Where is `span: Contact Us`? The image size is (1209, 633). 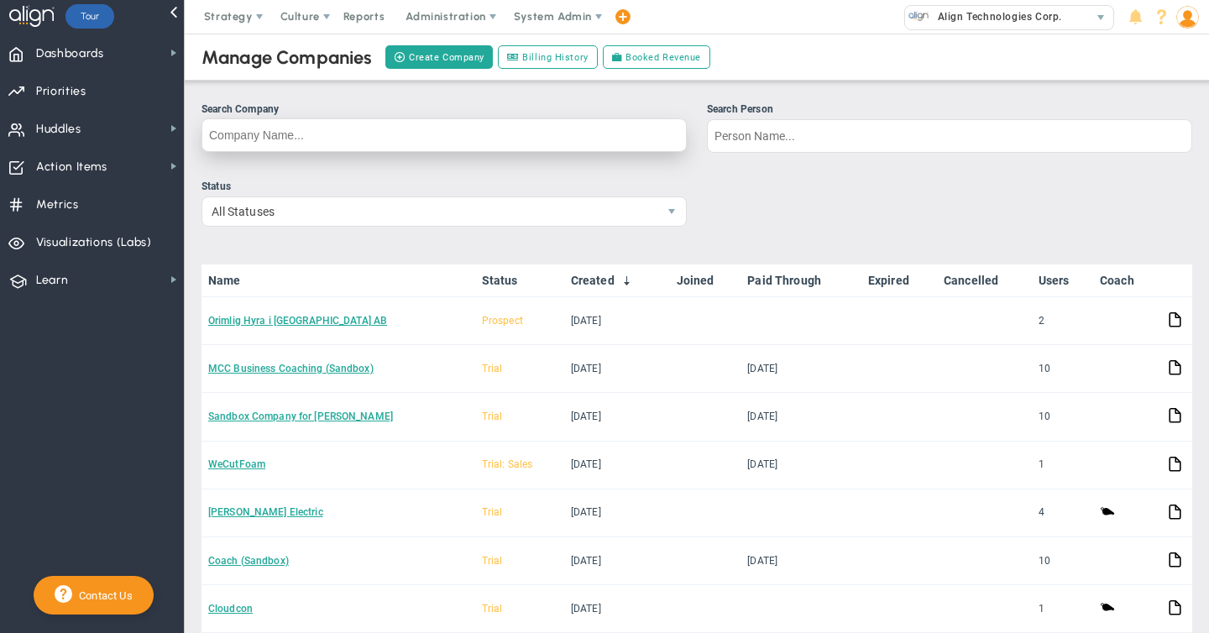 span: Contact Us is located at coordinates (102, 595).